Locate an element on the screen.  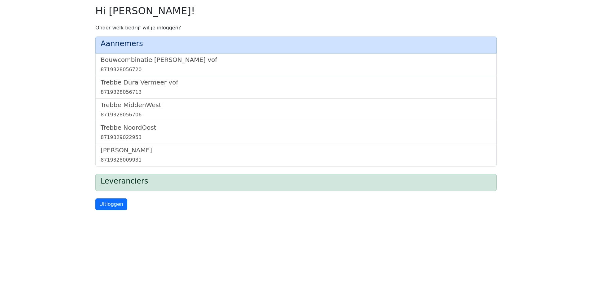
h5: Trebbe NoordOost is located at coordinates (296, 128).